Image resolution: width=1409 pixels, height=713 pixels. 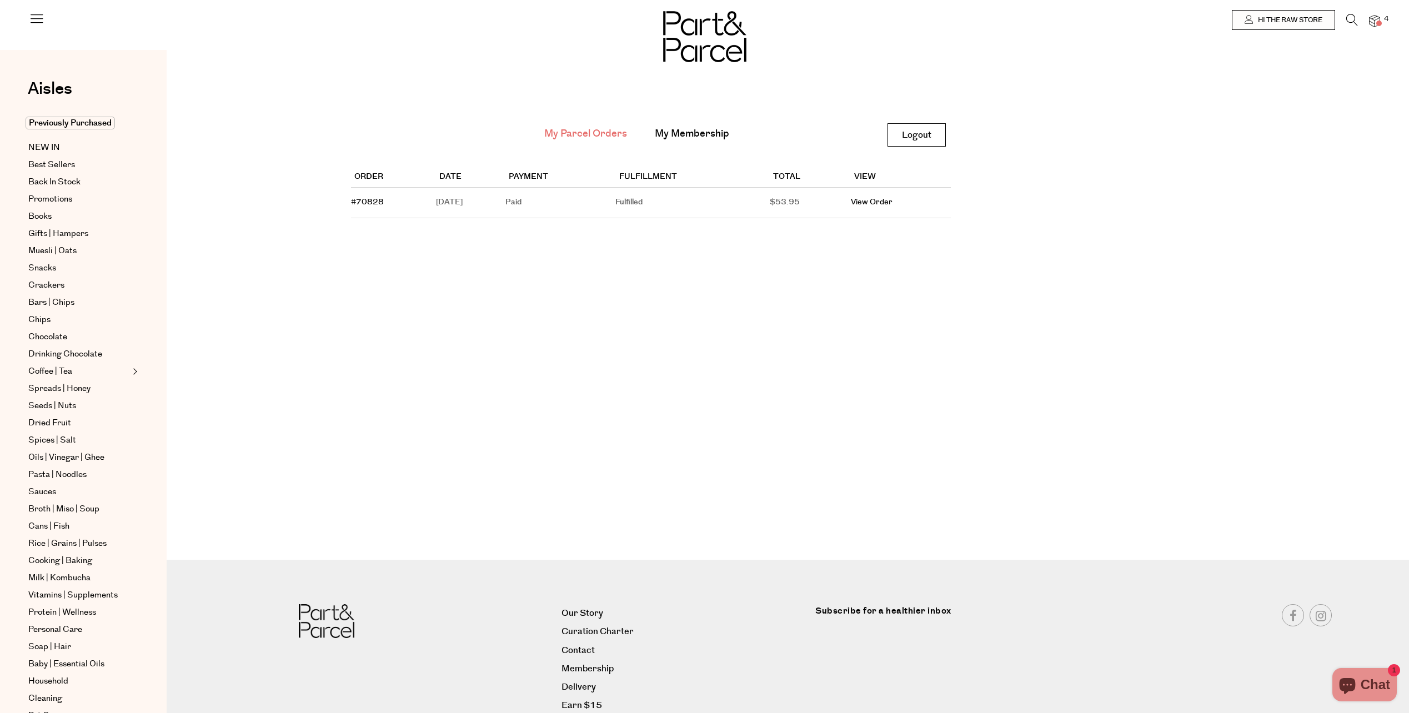 What do you see at coordinates (59, 389) in the screenshot?
I see `span: Spreads | Honey` at bounding box center [59, 389].